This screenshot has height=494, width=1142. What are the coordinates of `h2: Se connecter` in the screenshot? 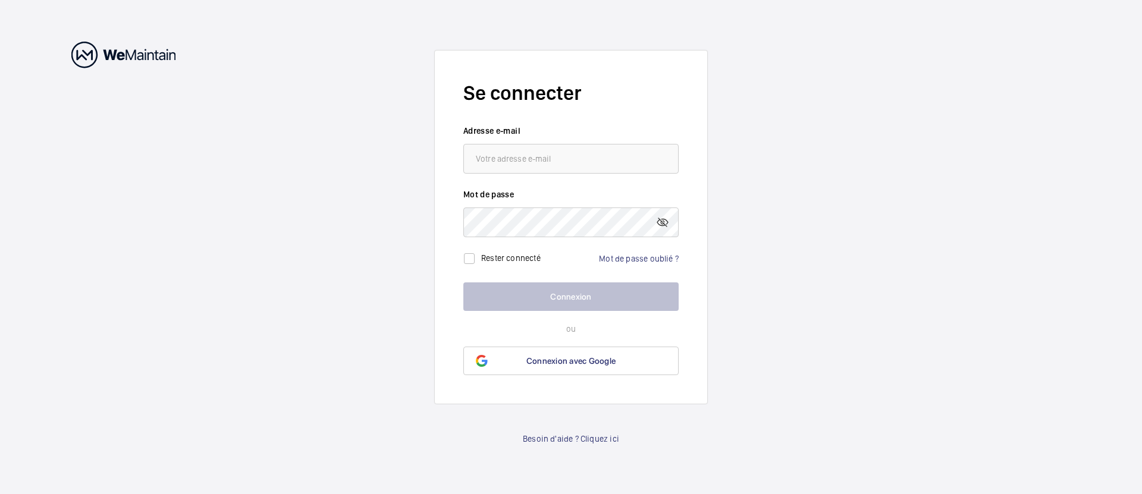 It's located at (571, 93).